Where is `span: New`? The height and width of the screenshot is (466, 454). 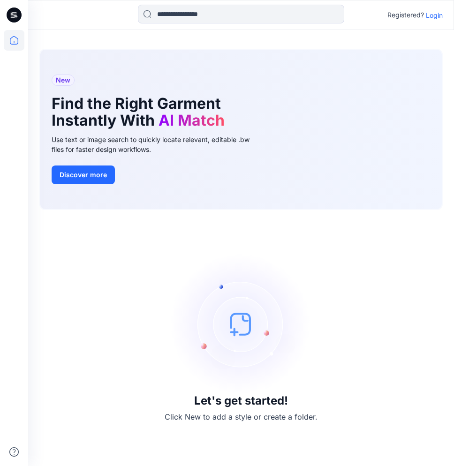
span: New is located at coordinates (63, 80).